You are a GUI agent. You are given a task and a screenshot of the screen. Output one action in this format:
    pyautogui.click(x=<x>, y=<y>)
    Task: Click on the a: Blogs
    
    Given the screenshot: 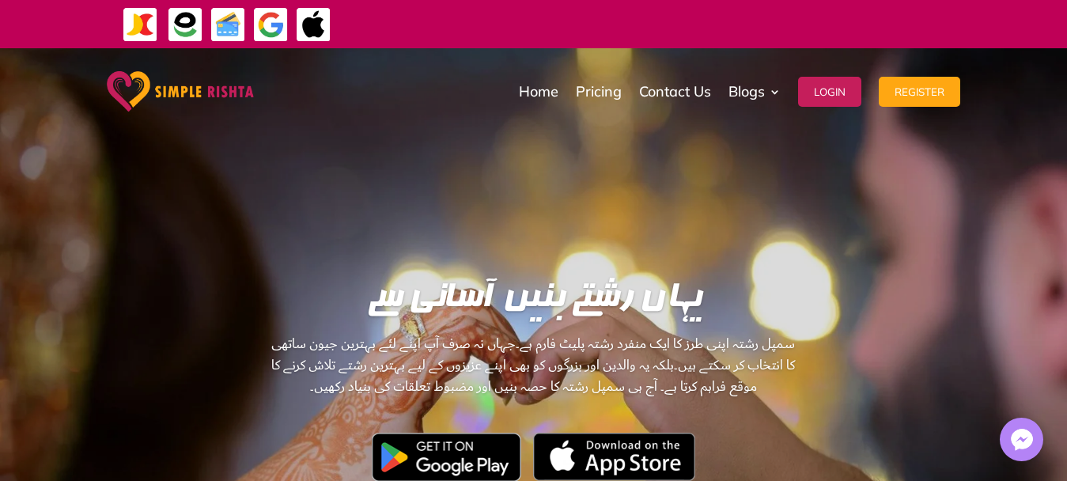 What is the action you would take?
    pyautogui.click(x=755, y=92)
    